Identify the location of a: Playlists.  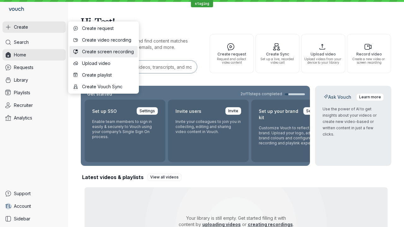
(34, 93).